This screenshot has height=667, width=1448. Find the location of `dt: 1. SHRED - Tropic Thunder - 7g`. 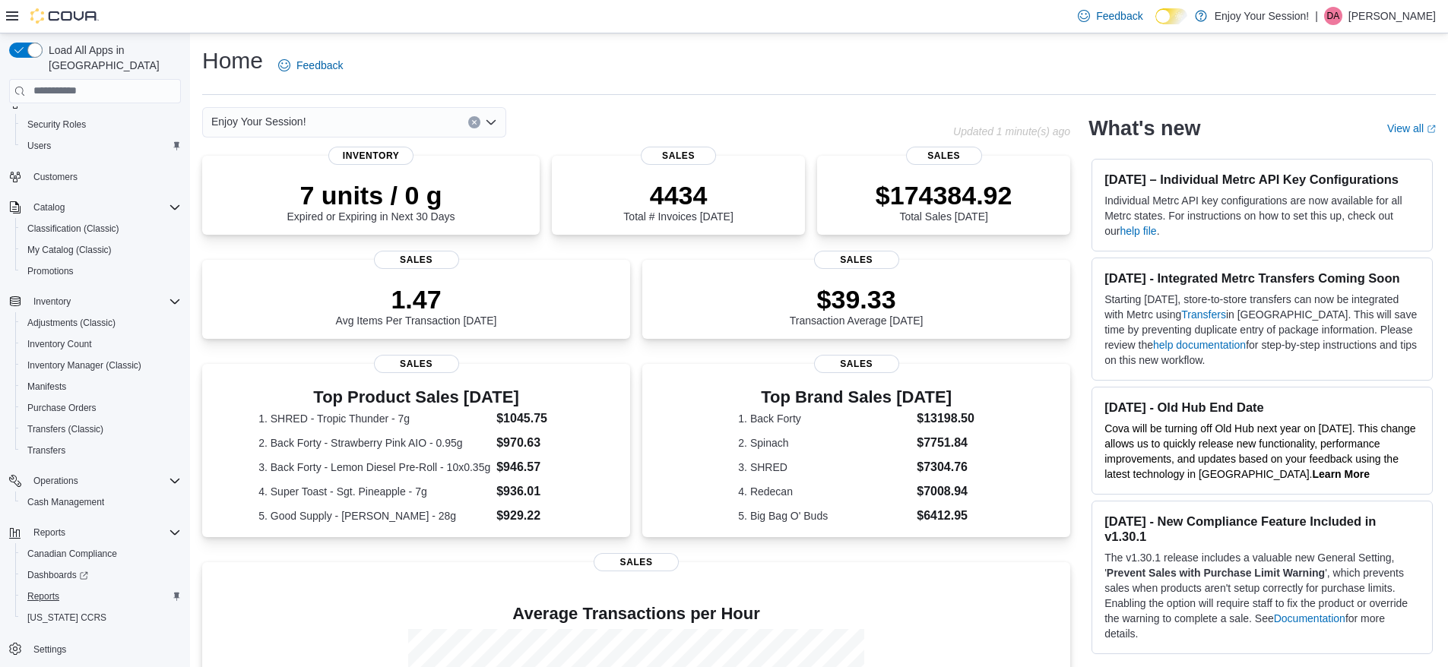

dt: 1. SHRED - Tropic Thunder - 7g is located at coordinates (374, 419).